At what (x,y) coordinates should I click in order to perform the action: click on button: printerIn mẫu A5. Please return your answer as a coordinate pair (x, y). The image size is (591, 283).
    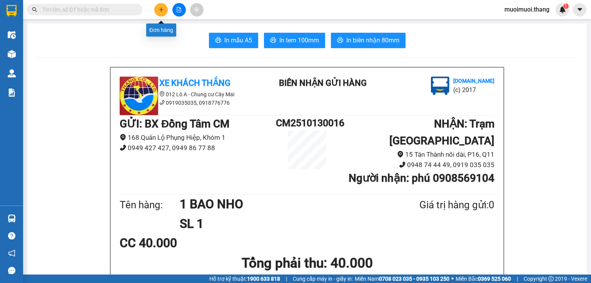
    Looking at the image, I should click on (234, 40).